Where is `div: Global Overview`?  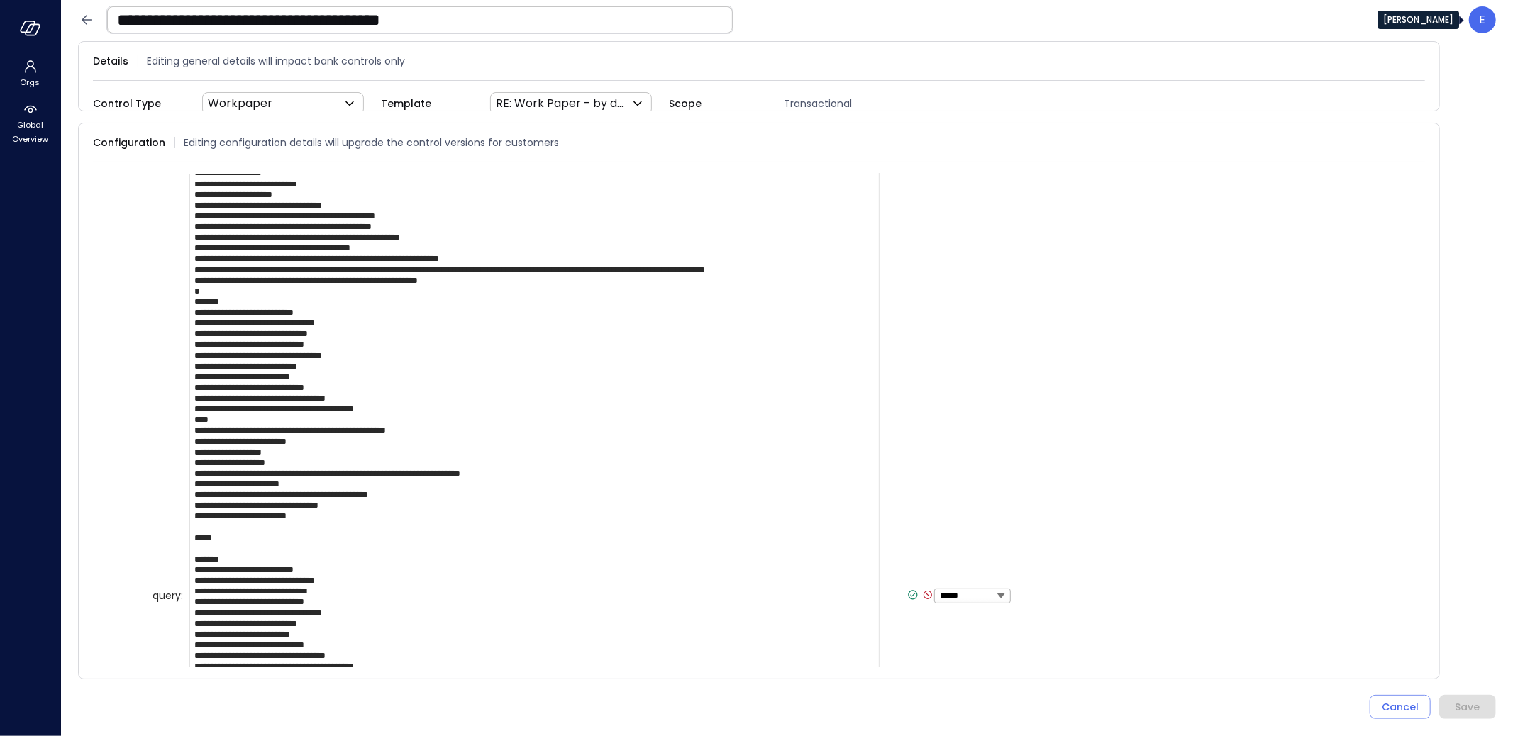
div: Global Overview is located at coordinates (30, 123).